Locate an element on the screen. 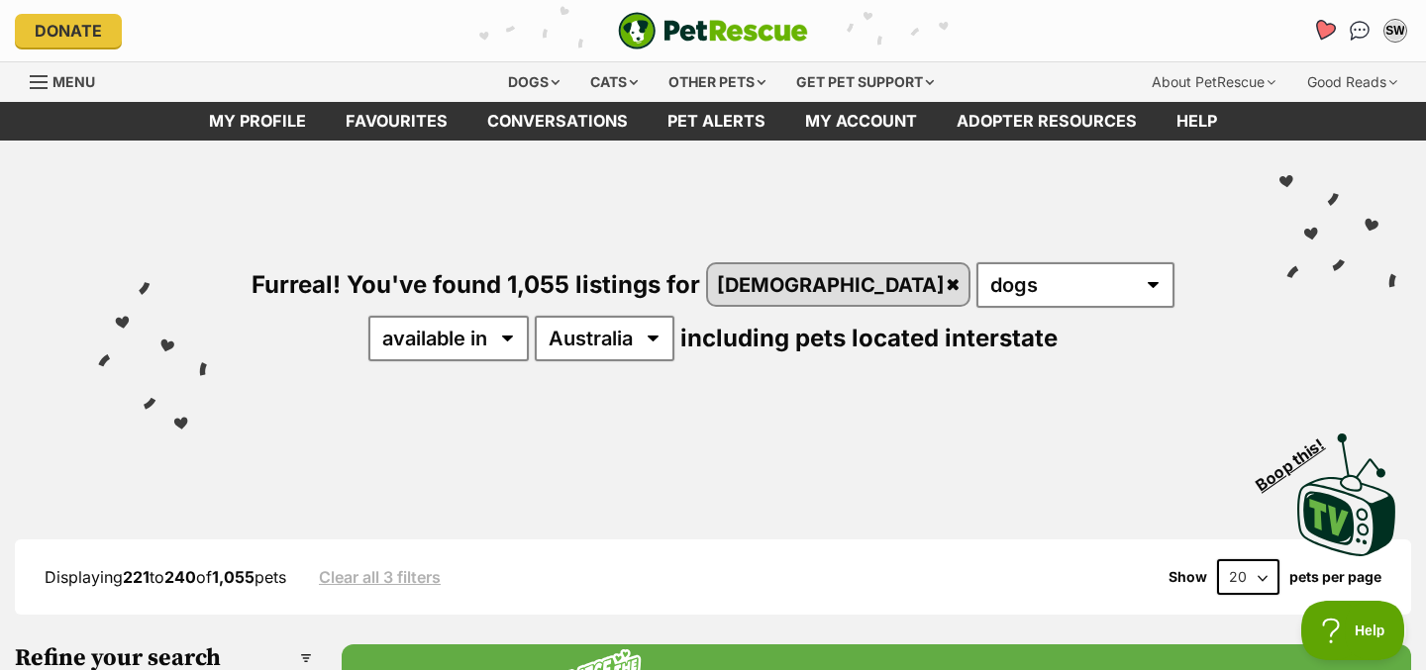 The height and width of the screenshot is (670, 1426). a: Conversations is located at coordinates (1360, 31).